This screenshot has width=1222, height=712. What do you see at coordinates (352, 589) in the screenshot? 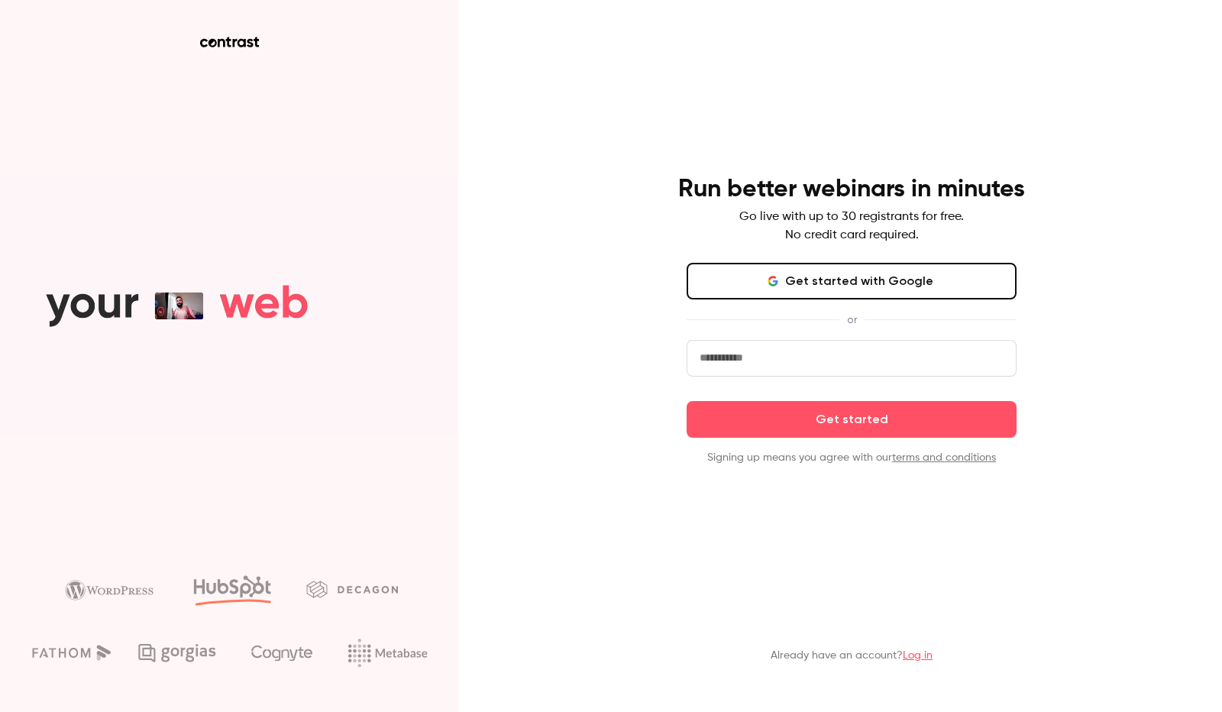
I see `img: decagon` at bounding box center [352, 589].